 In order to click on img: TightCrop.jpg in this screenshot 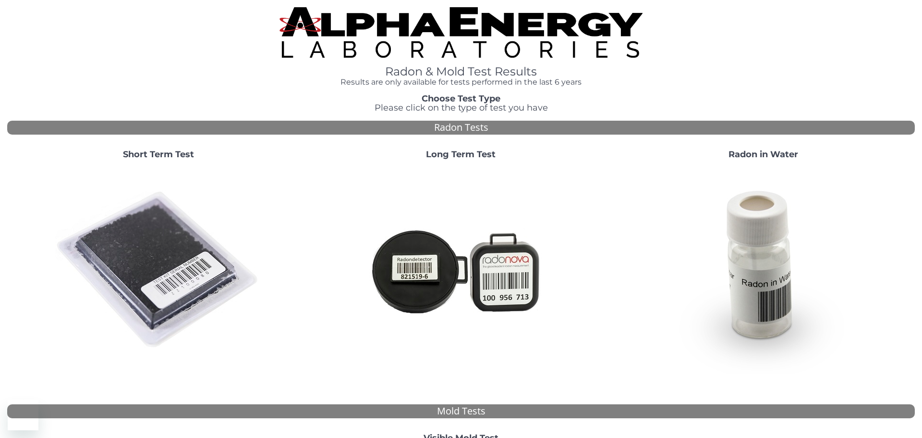, I will do `click(461, 32)`.